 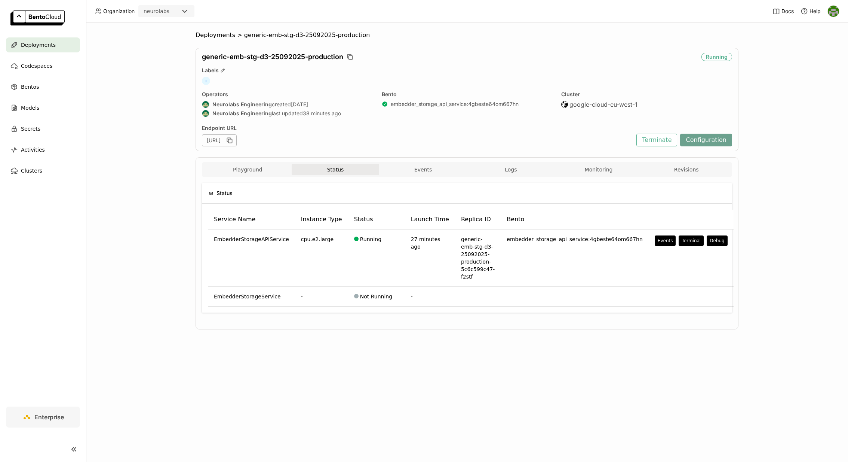 I want to click on div: Bento, so click(x=467, y=94).